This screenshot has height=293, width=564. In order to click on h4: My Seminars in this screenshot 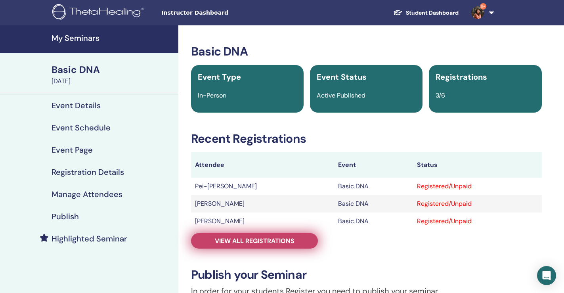, I will do `click(113, 38)`.